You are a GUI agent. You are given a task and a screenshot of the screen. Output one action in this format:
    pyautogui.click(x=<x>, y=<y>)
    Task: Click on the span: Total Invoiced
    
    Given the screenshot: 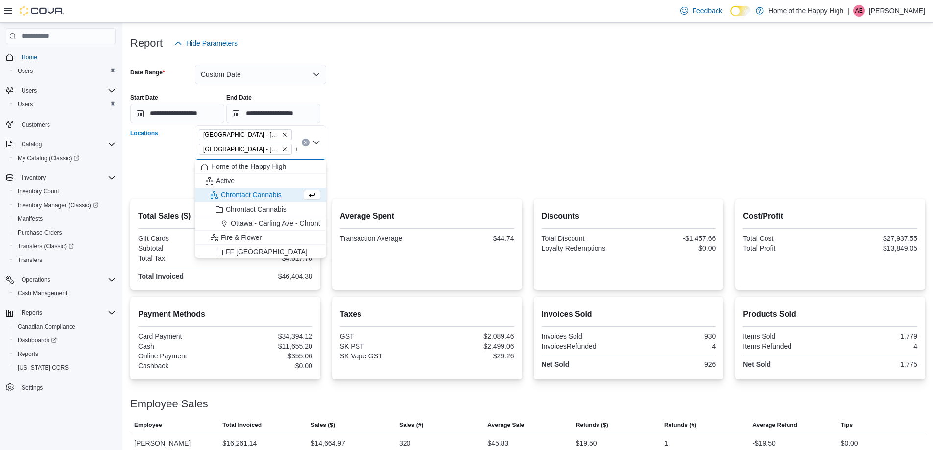 What is the action you would take?
    pyautogui.click(x=242, y=425)
    